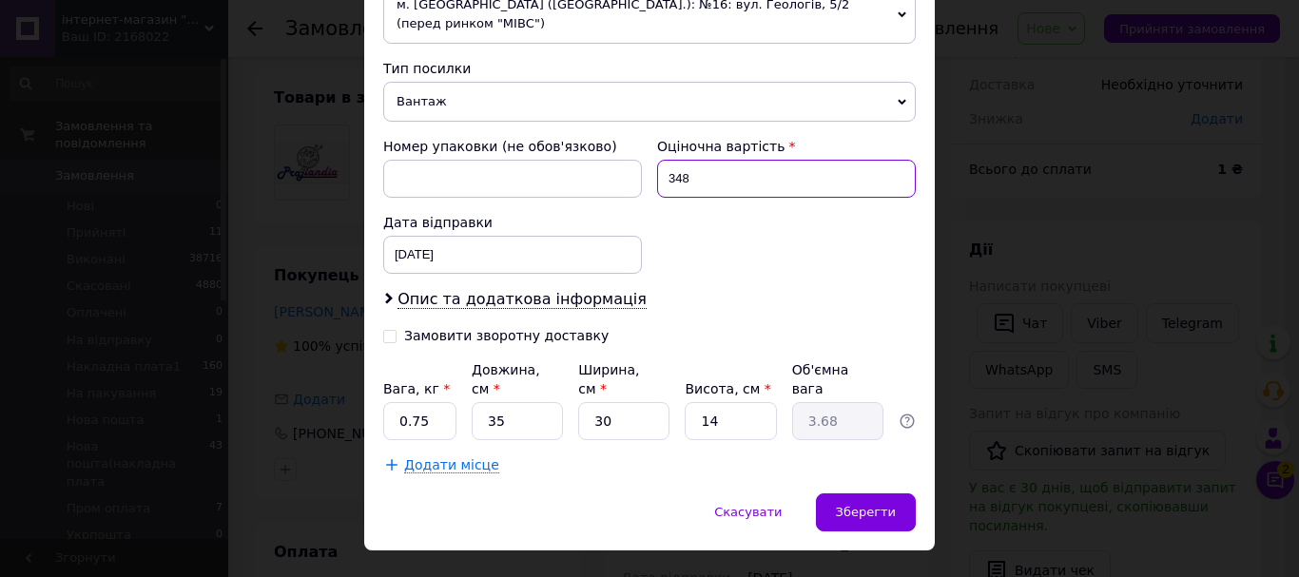  What do you see at coordinates (513, 146) in the screenshot?
I see `div: Номер упаковки (не обов'язково)` at bounding box center [513, 146].